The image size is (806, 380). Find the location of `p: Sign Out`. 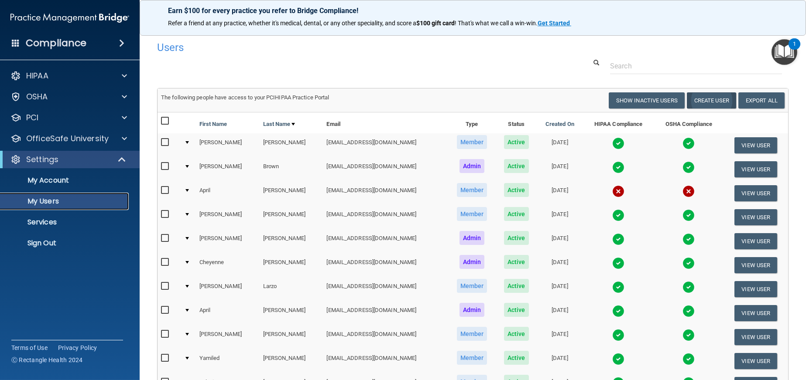

p: Sign Out is located at coordinates (65, 243).